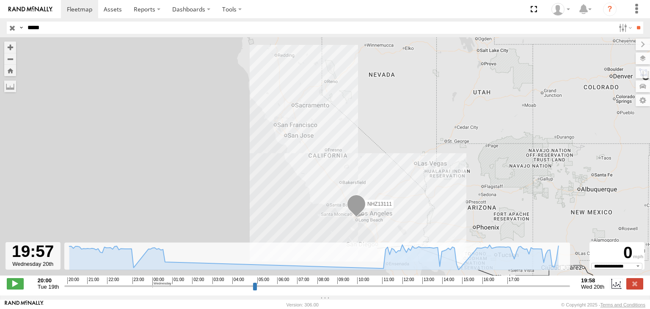  I want to click on button: Zoom out, so click(10, 59).